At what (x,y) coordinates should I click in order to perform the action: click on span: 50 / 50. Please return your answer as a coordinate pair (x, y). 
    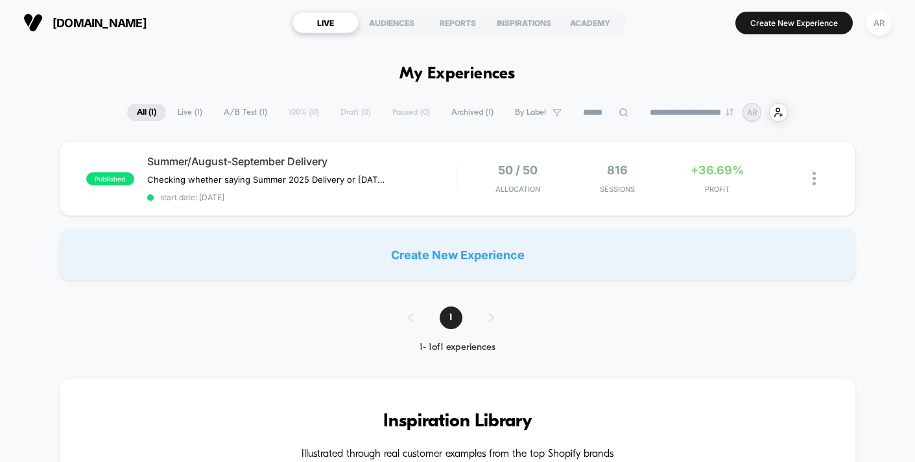
    Looking at the image, I should click on (517, 170).